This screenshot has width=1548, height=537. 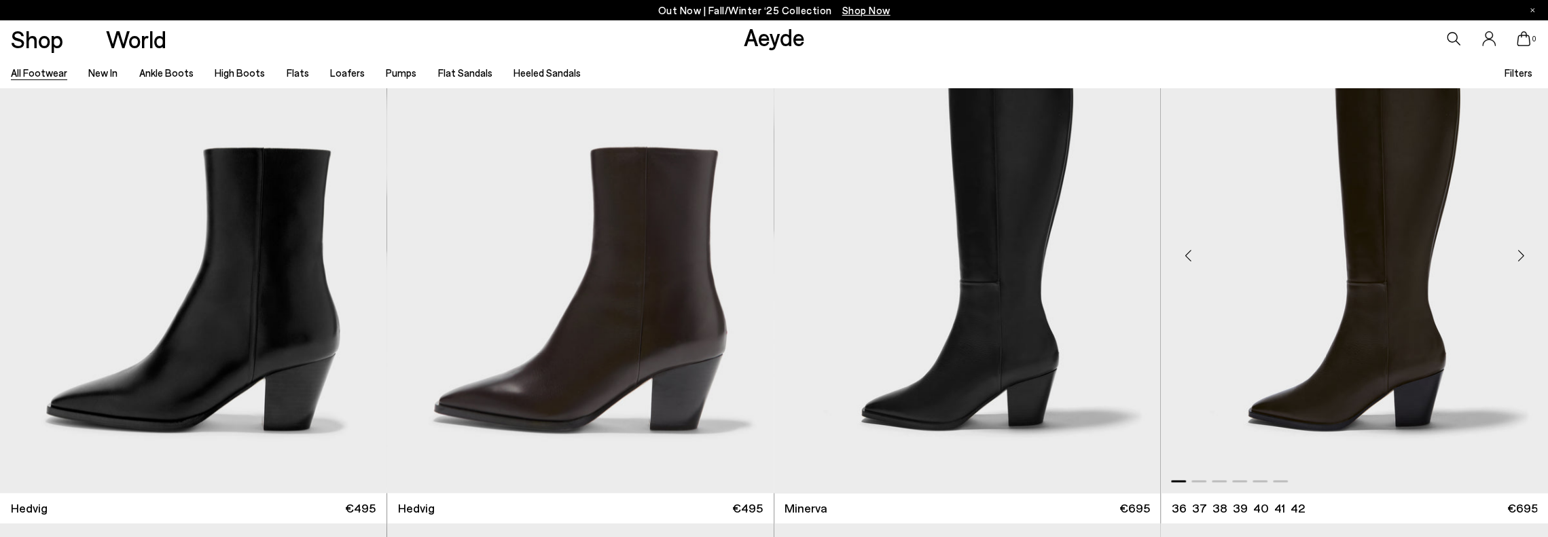 I want to click on a: Minerva €695, so click(x=967, y=508).